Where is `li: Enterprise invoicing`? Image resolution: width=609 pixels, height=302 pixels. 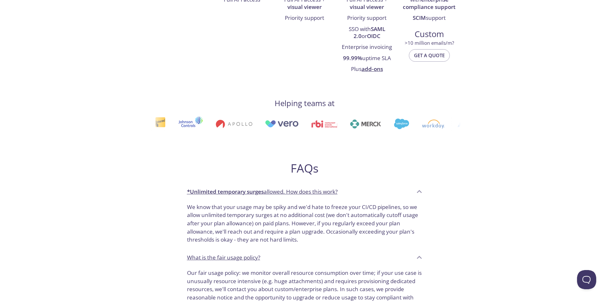
li: Enterprise invoicing is located at coordinates (366, 47).